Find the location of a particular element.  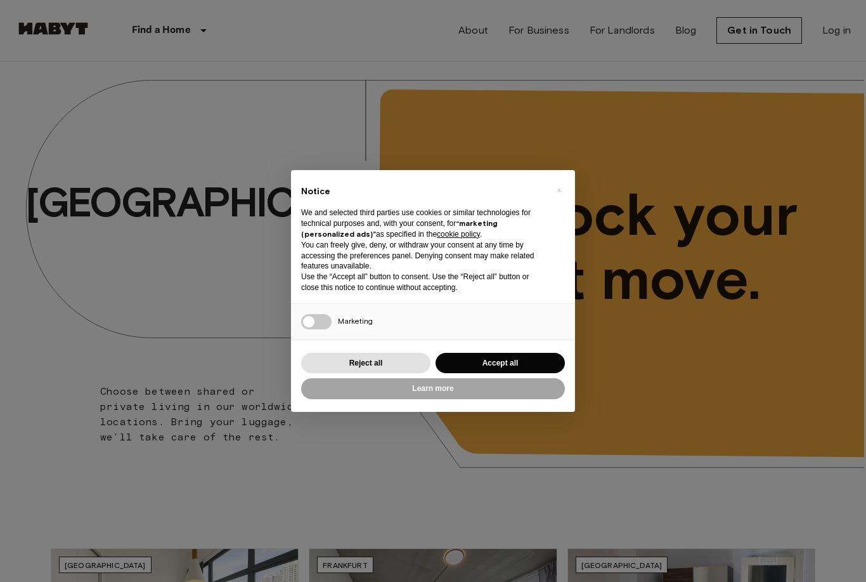

span: Marketing is located at coordinates (355, 320).